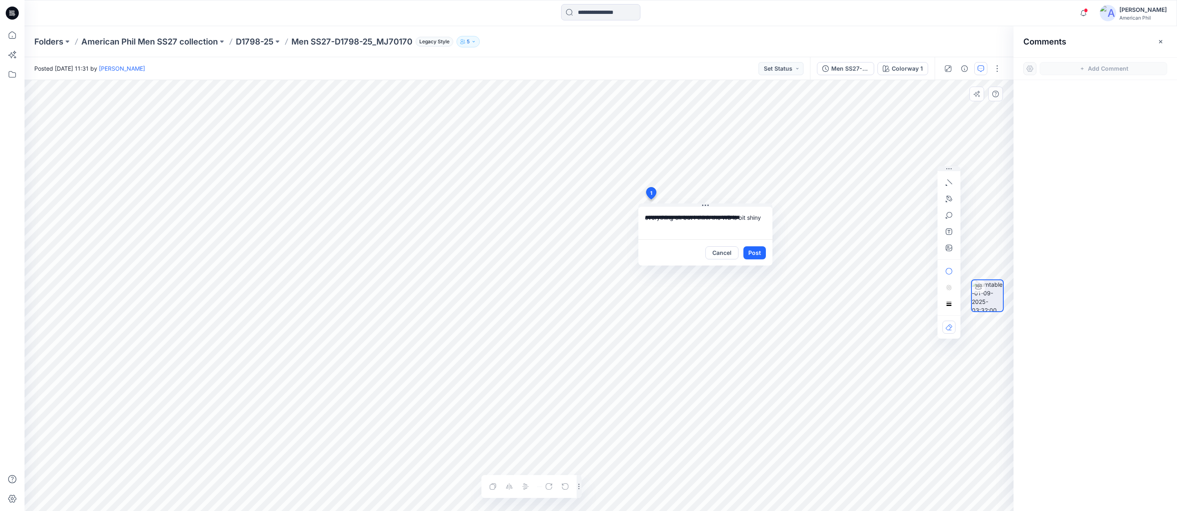 This screenshot has width=1177, height=511. I want to click on button: Colorway 1, so click(903, 69).